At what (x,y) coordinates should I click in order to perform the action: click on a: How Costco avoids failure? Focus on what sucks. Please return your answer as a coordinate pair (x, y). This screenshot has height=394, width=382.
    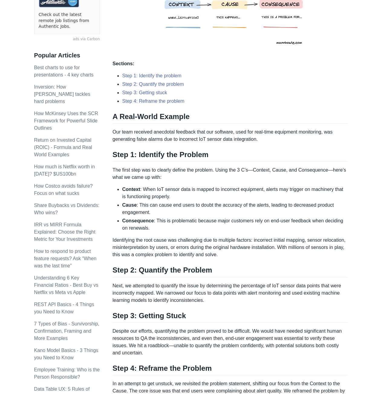
    Looking at the image, I should click on (64, 190).